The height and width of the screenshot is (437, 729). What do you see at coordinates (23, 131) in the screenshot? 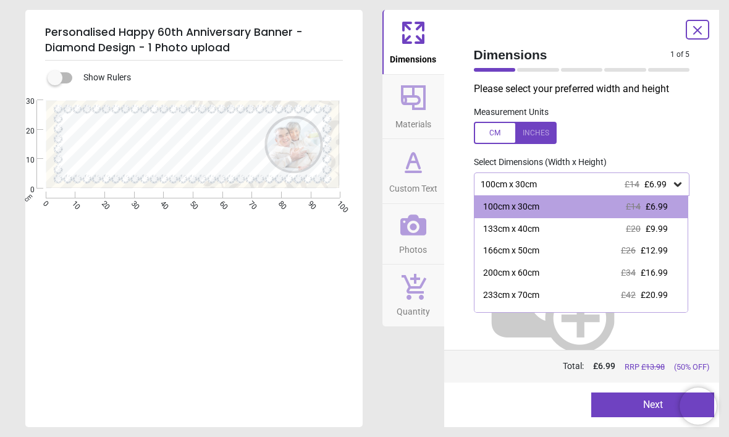
I see `span: 20` at bounding box center [23, 131].